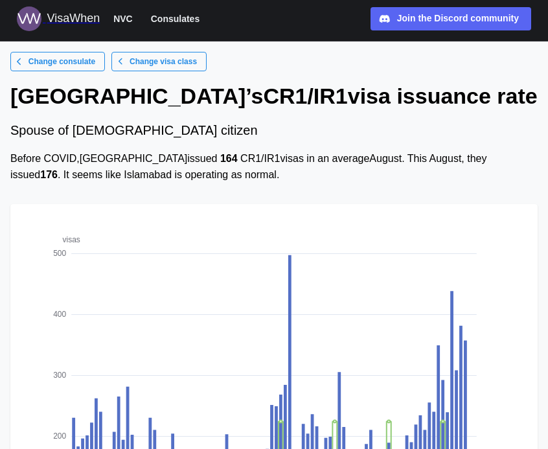  Describe the element at coordinates (458, 19) in the screenshot. I see `div: Join the Discord community` at that location.